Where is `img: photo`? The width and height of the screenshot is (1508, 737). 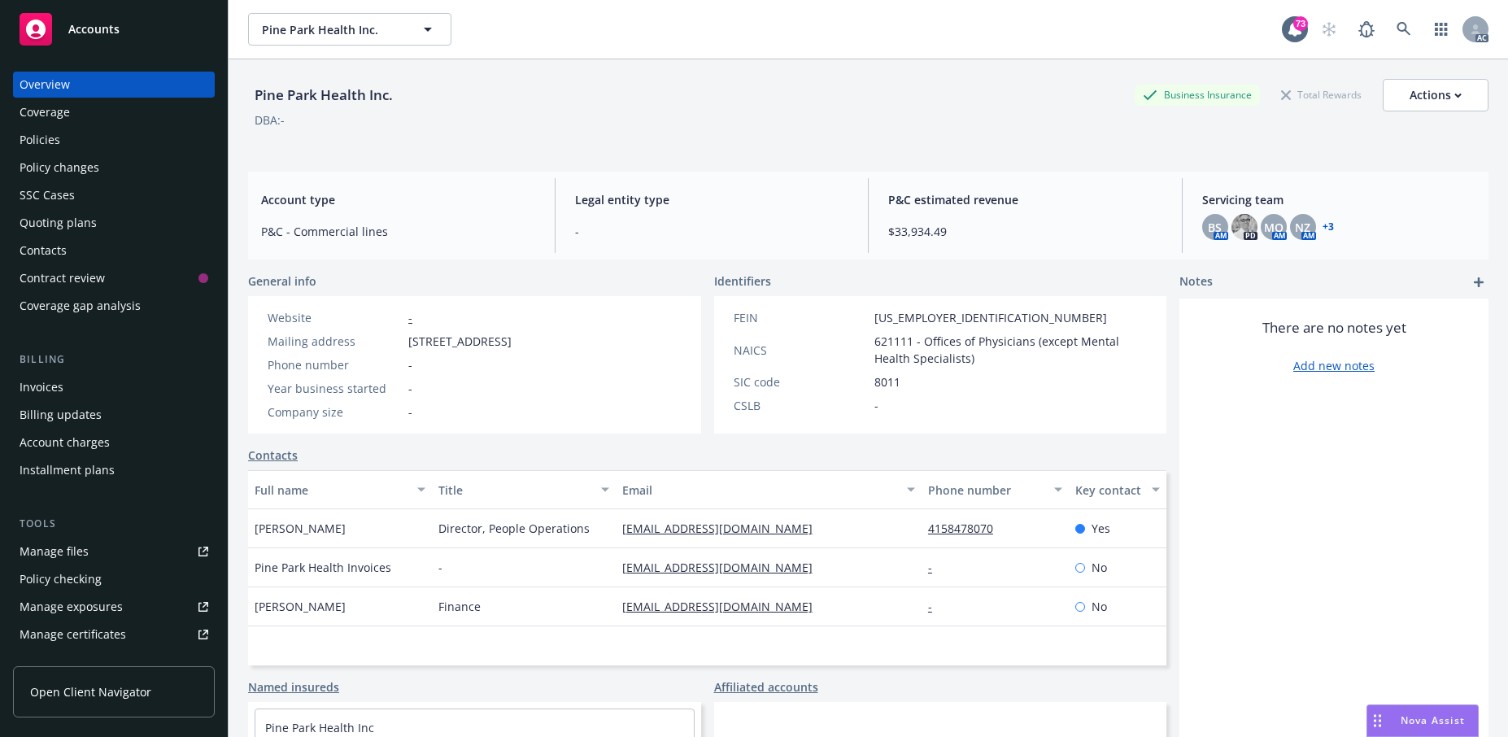
img: photo is located at coordinates (1245, 227).